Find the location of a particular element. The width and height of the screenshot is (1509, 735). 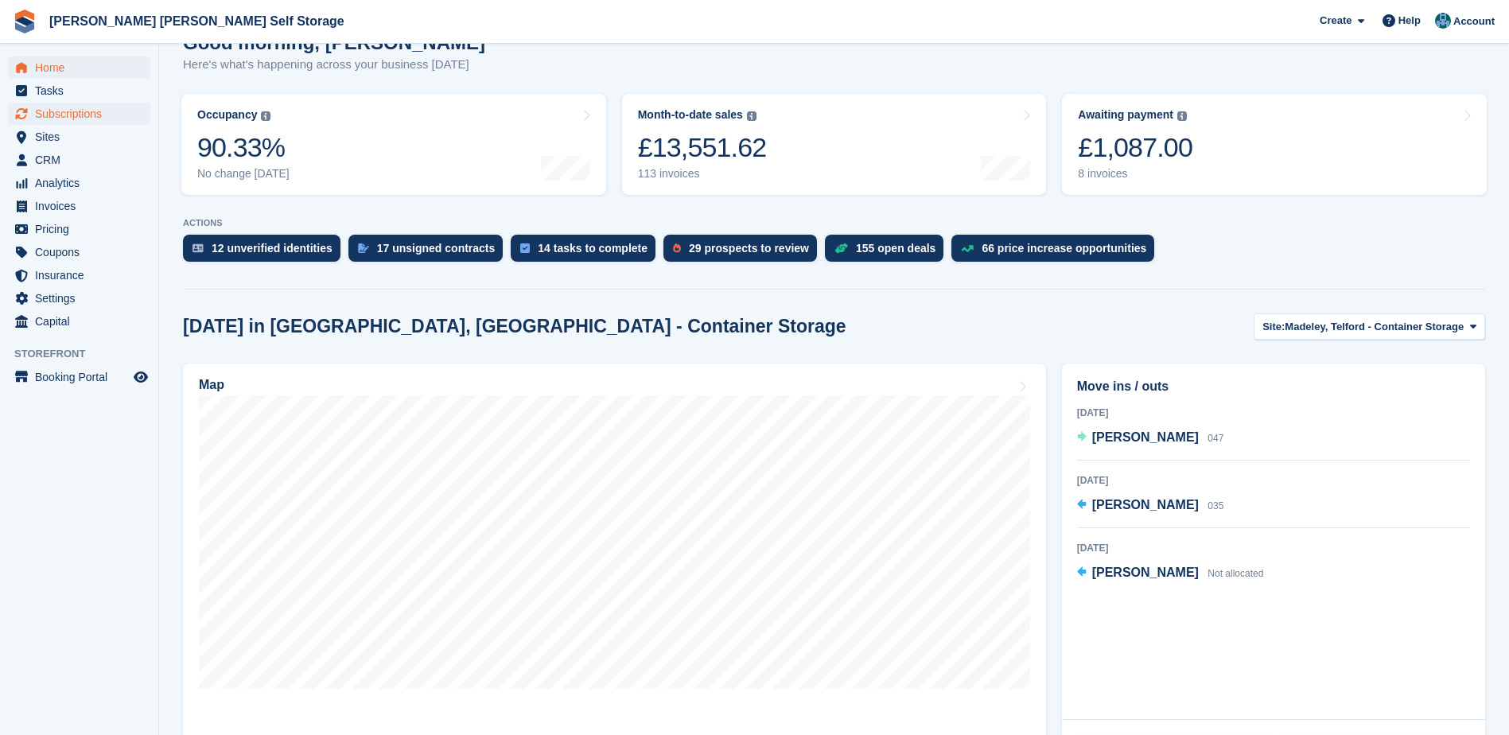

h2: Map is located at coordinates (212, 385).